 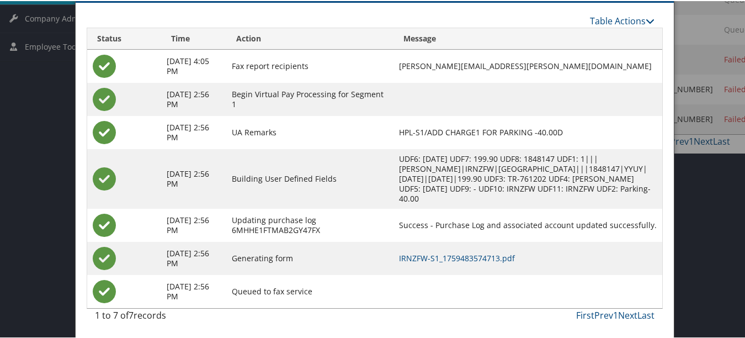 What do you see at coordinates (194, 38) in the screenshot?
I see `th: Time: activate to sort column ascending` at bounding box center [194, 38].